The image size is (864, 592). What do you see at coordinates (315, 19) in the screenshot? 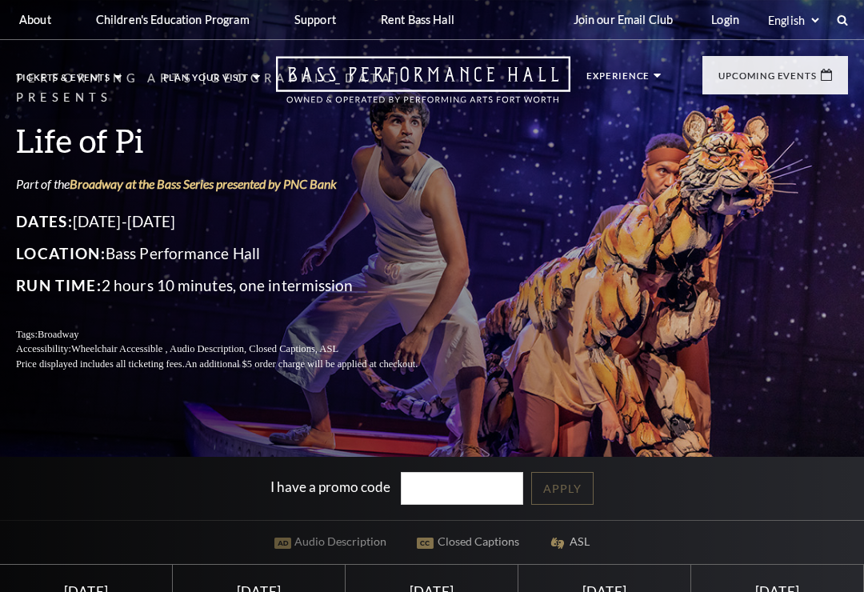
I see `p: Support` at bounding box center [315, 19].